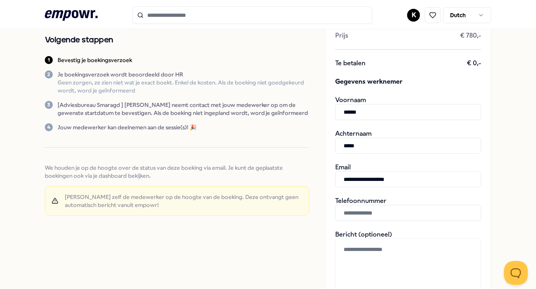 The height and width of the screenshot is (289, 536). Describe the element at coordinates (408, 108) in the screenshot. I see `div: Voornaam` at that location.